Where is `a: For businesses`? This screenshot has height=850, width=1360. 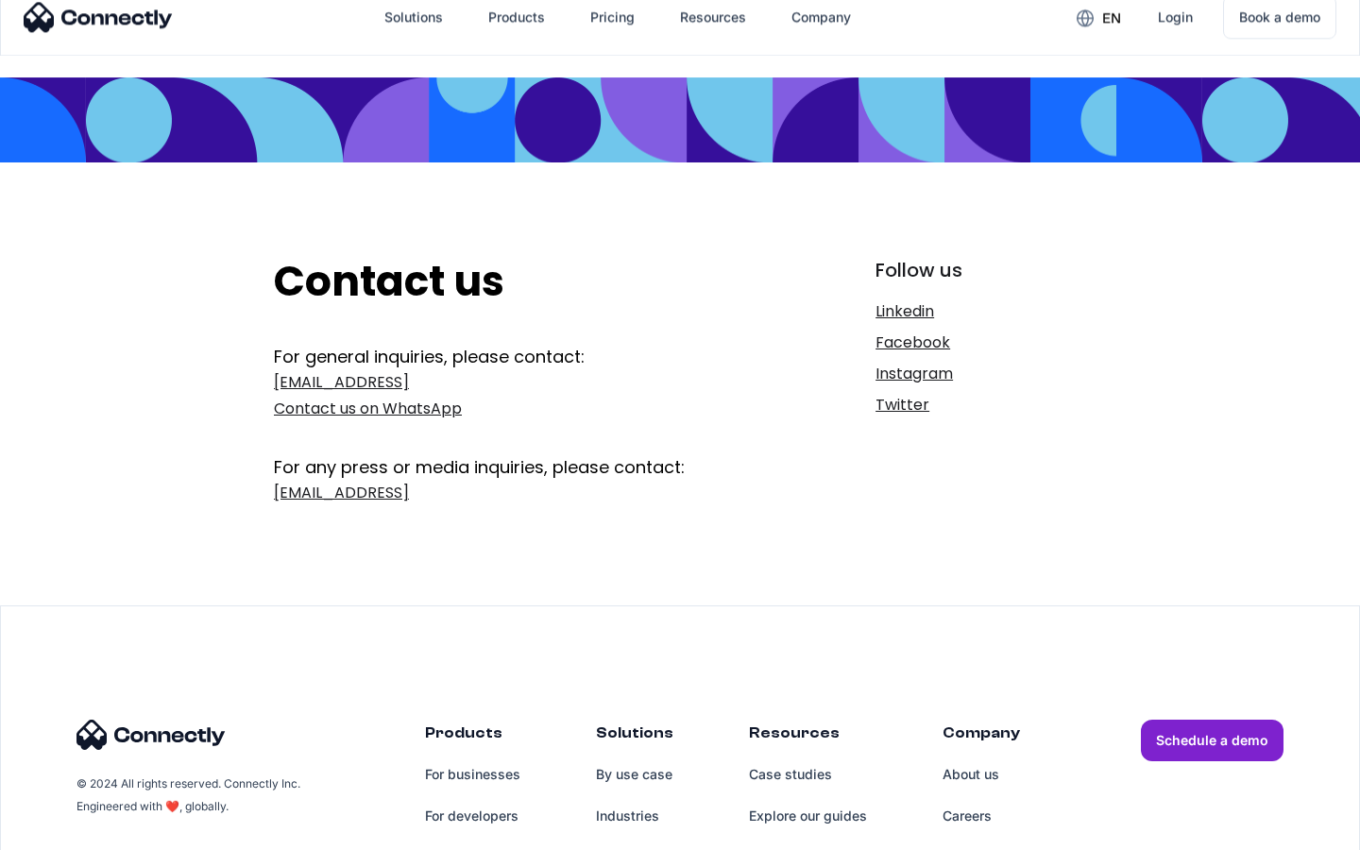 a: For businesses is located at coordinates (472, 775).